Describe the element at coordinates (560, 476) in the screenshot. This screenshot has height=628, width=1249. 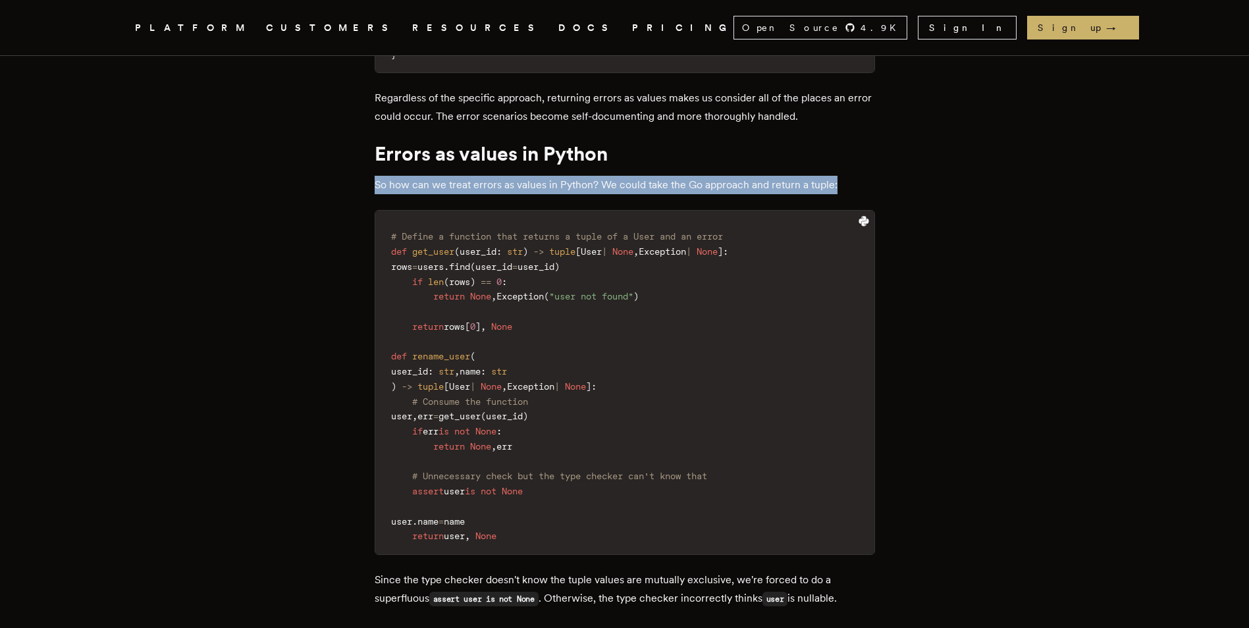
I see `span: # Unnecessary check but the type checker can't know that` at that location.